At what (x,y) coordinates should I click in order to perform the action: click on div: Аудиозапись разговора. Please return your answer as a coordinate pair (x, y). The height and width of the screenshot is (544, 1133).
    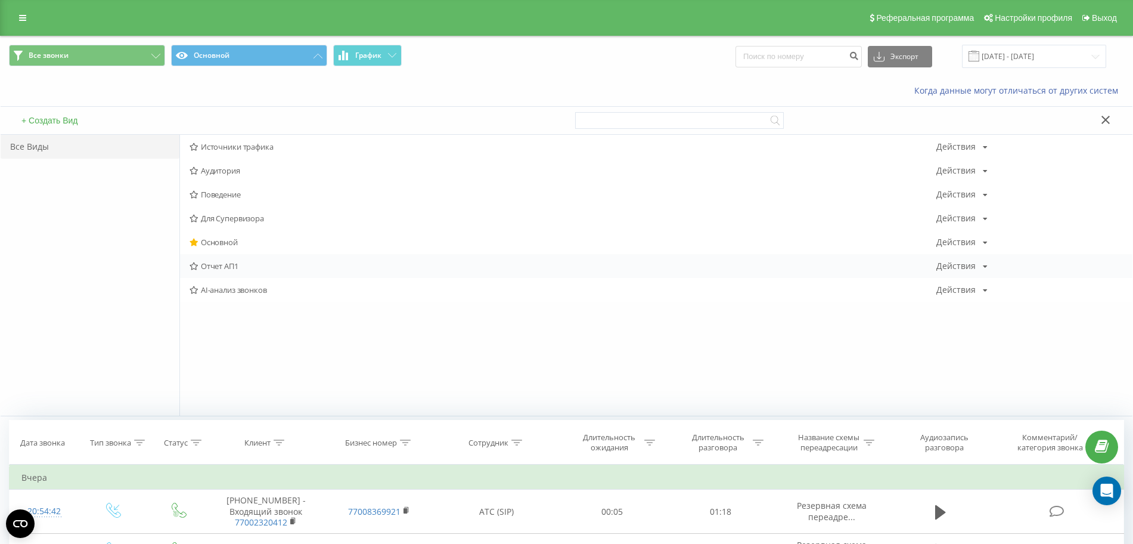
    Looking at the image, I should click on (945, 442).